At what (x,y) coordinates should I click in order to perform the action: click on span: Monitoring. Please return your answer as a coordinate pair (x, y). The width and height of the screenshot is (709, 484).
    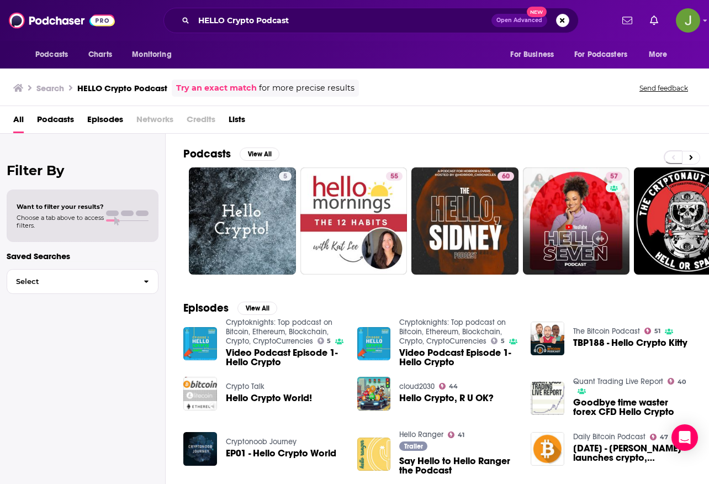
    Looking at the image, I should click on (151, 55).